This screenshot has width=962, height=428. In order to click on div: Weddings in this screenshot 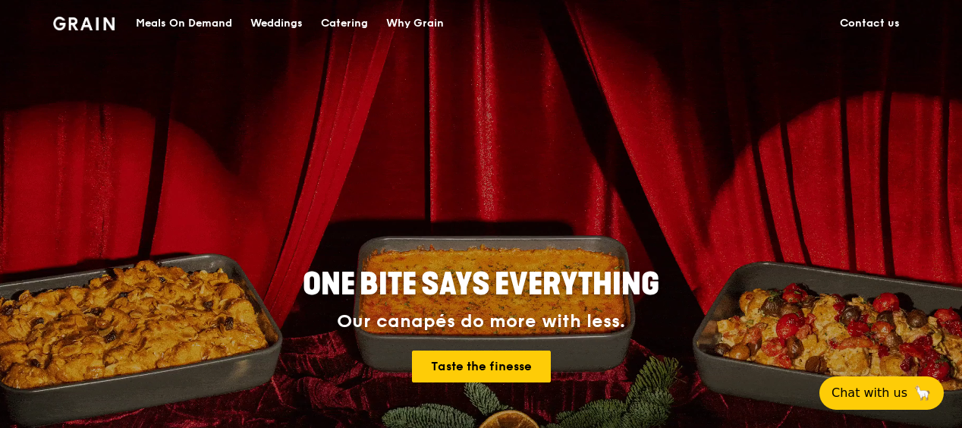, I will do `click(276, 24)`.